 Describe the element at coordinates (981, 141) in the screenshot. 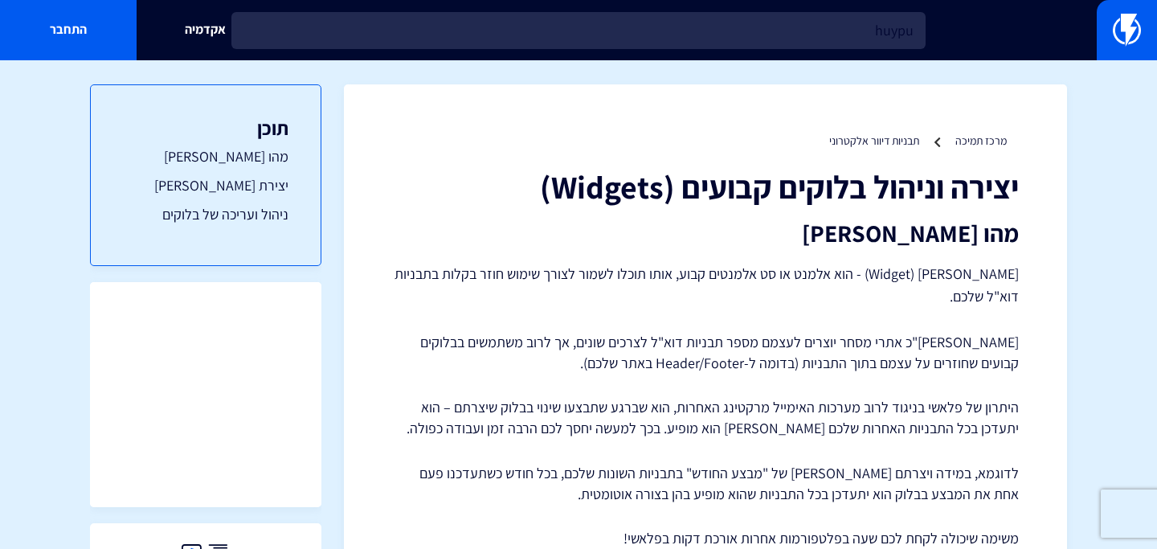

I see `a: מרכז תמיכה` at that location.